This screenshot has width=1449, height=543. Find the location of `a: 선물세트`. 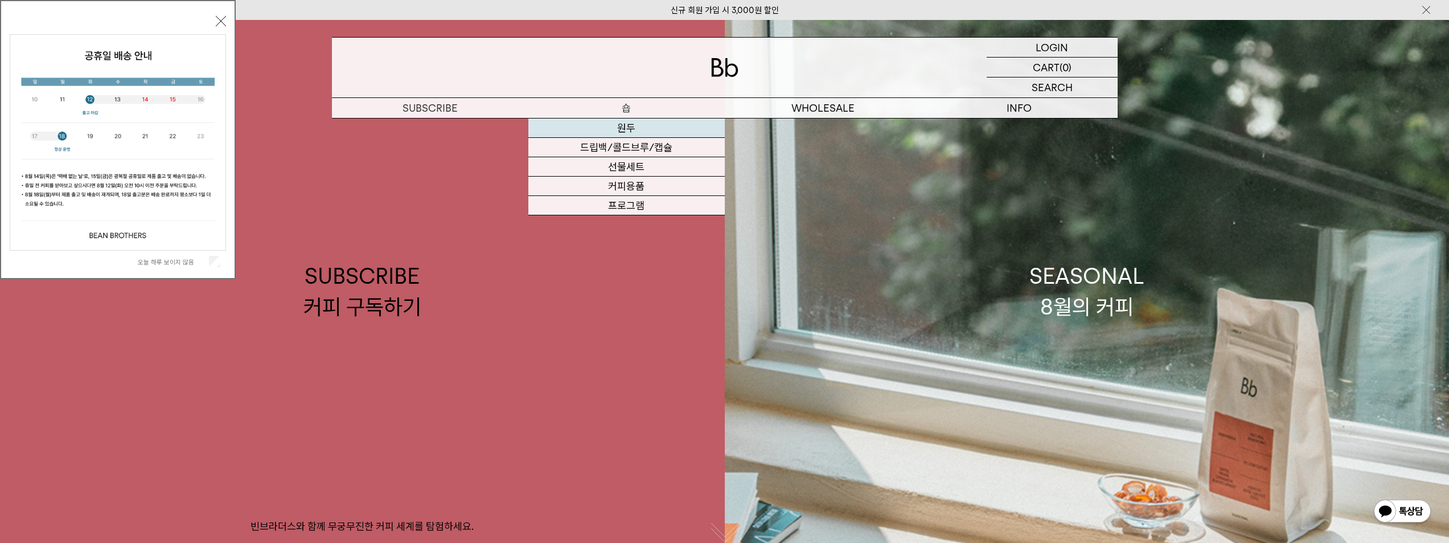

a: 선물세트 is located at coordinates (626, 167).